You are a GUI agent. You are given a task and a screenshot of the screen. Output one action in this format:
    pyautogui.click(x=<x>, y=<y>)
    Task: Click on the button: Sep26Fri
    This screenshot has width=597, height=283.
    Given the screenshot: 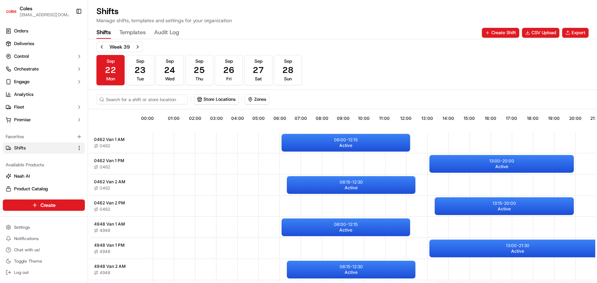 What is the action you would take?
    pyautogui.click(x=229, y=70)
    